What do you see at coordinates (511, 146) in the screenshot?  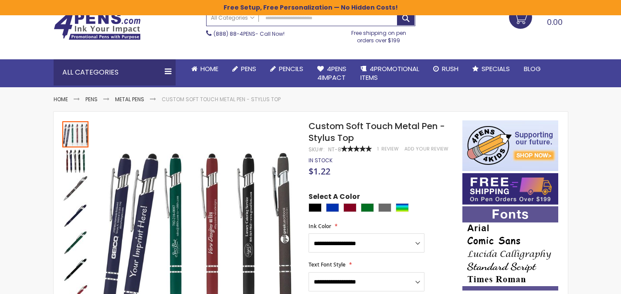 I see `img: 4pens 4 kids` at bounding box center [511, 146].